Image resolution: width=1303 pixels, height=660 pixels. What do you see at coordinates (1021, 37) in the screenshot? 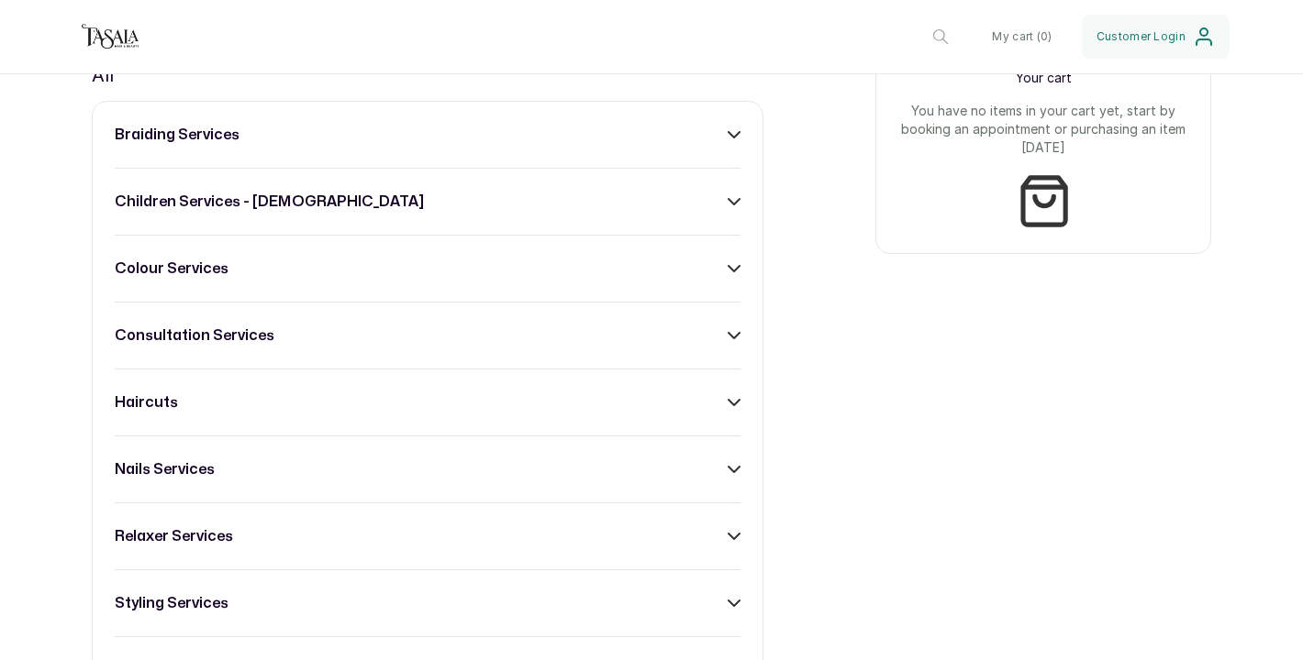
I see `button: My cart (0)` at bounding box center [1021, 37].